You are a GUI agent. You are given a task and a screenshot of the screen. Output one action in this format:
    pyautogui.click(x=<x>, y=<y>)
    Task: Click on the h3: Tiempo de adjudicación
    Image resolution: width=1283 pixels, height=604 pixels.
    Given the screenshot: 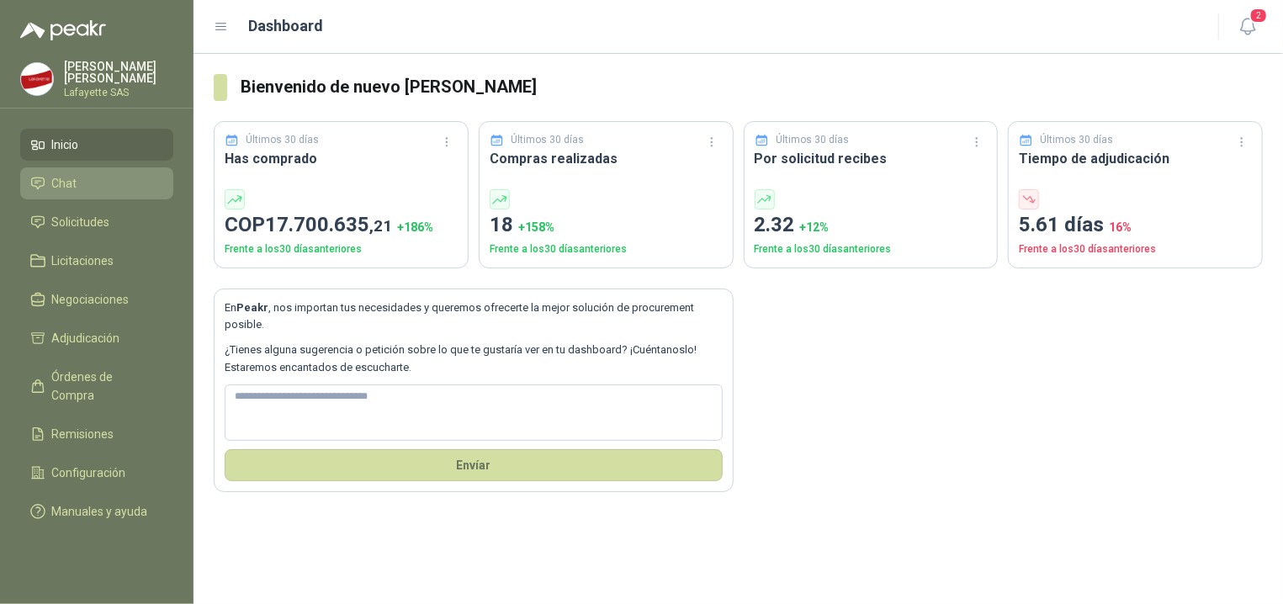 What is the action you would take?
    pyautogui.click(x=1135, y=158)
    